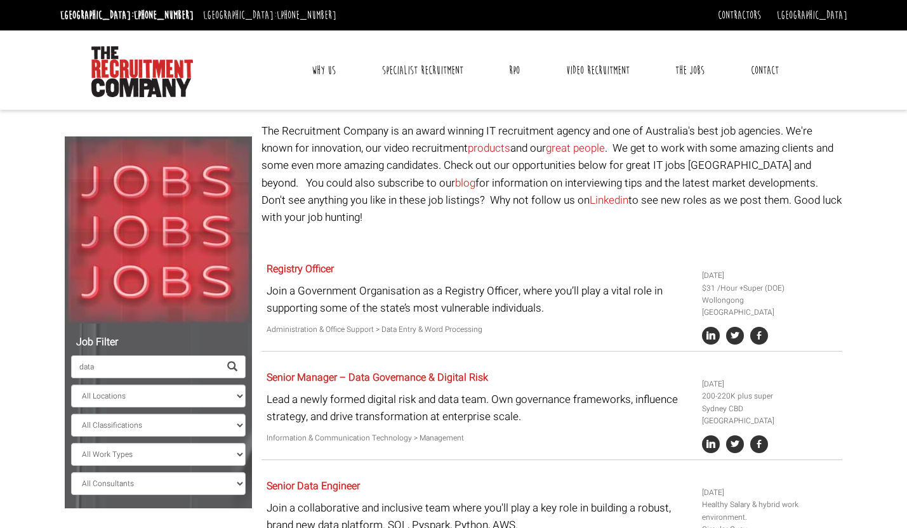 The width and height of the screenshot is (907, 528). What do you see at coordinates (145, 367) in the screenshot?
I see `input: Search` at bounding box center [145, 367].